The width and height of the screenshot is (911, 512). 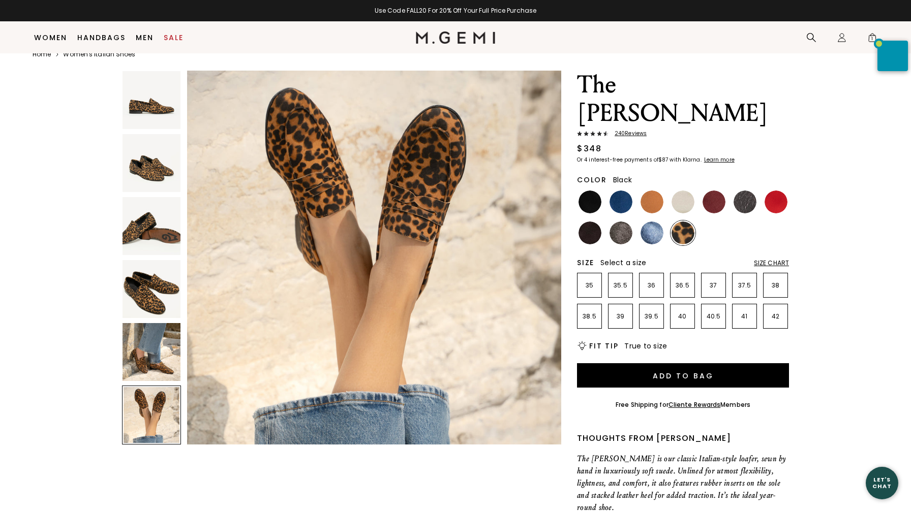 What do you see at coordinates (586, 263) in the screenshot?
I see `h2: Size` at bounding box center [586, 263].